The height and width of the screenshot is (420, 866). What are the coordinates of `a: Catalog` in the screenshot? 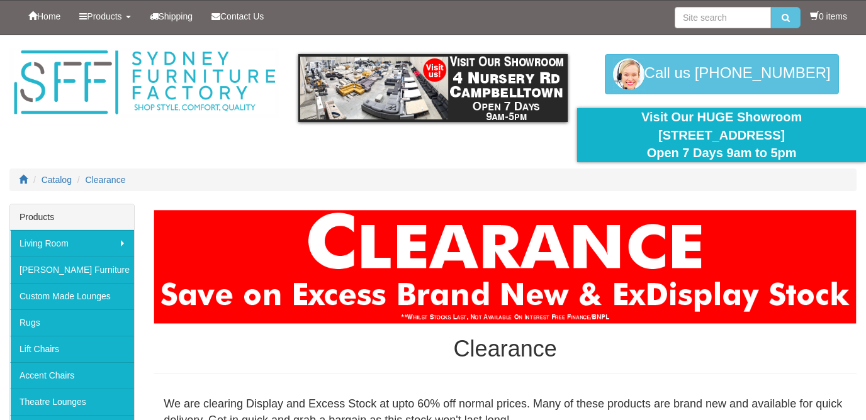 It's located at (57, 180).